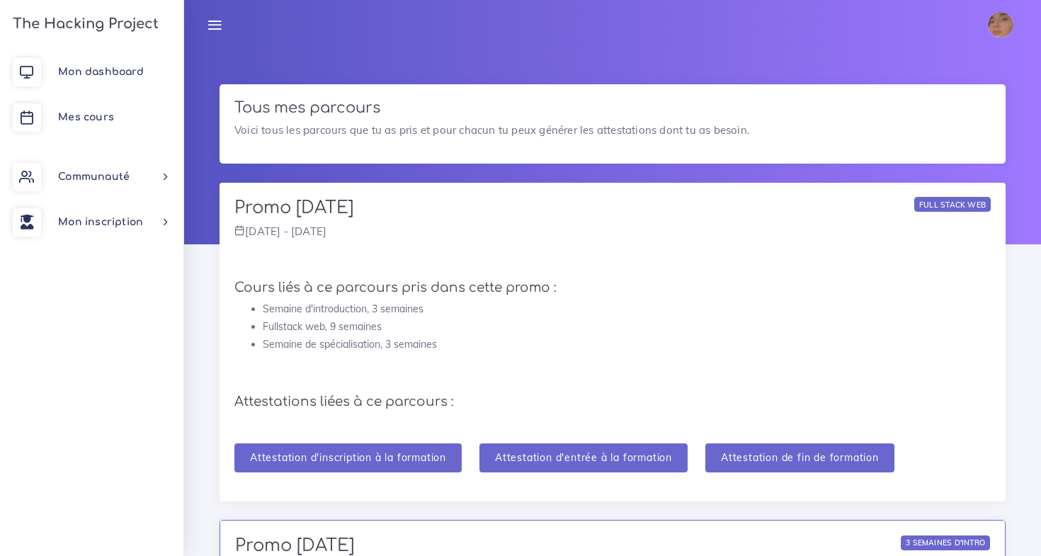  I want to click on li: Semaine d'introduction, 3 semaines, so click(627, 309).